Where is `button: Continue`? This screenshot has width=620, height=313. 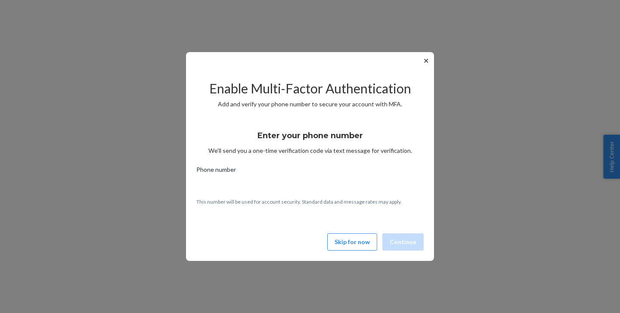 button: Continue is located at coordinates (403, 242).